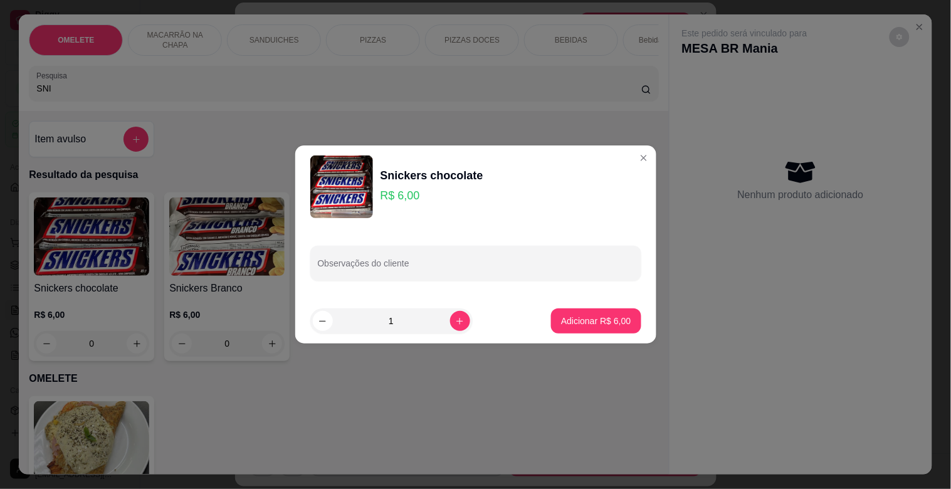  I want to click on img: product-image, so click(342, 187).